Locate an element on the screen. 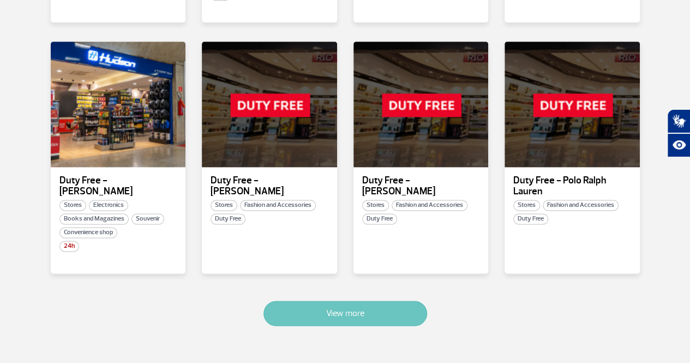 The image size is (690, 363). div: Plugin de acessibilidade da Hand Talk. is located at coordinates (679, 133).